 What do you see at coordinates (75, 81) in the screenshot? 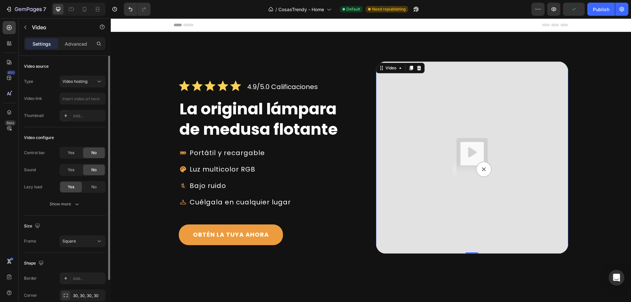
I see `span: Video hosting` at bounding box center [75, 81].